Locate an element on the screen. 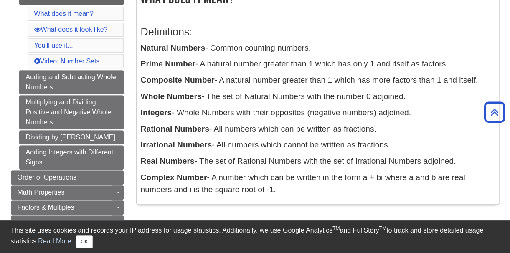 This screenshot has width=510, height=253. b: Complex Number is located at coordinates (174, 177).